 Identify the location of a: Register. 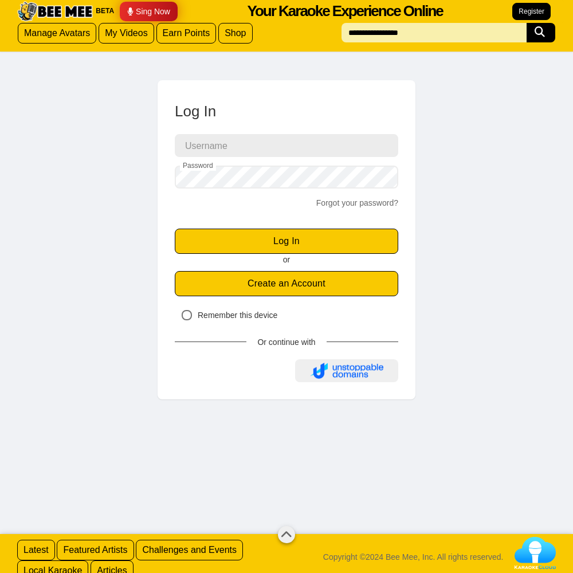
(531, 11).